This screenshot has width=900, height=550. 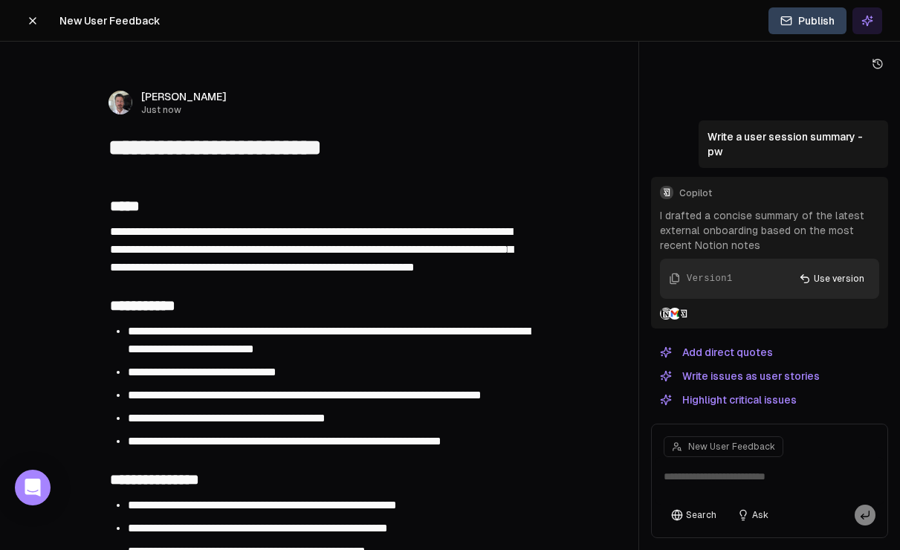 What do you see at coordinates (675, 314) in the screenshot?
I see `img: Gmail` at bounding box center [675, 314].